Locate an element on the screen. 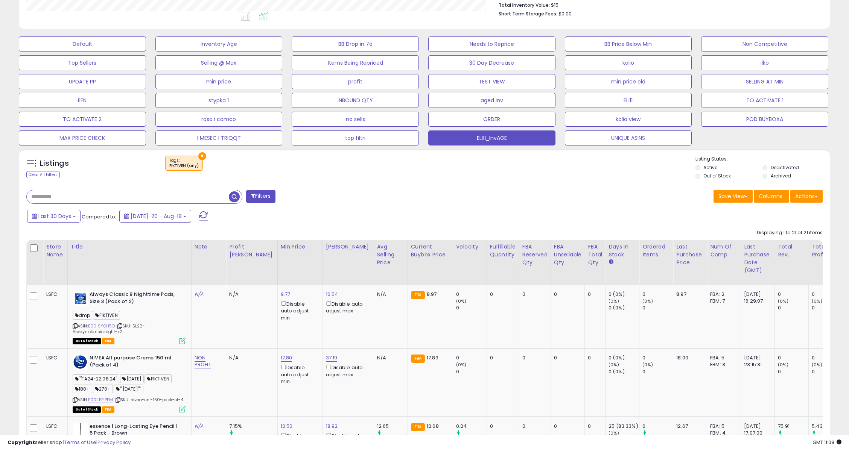  div: FBA Reserved Qty is located at coordinates (535, 255).